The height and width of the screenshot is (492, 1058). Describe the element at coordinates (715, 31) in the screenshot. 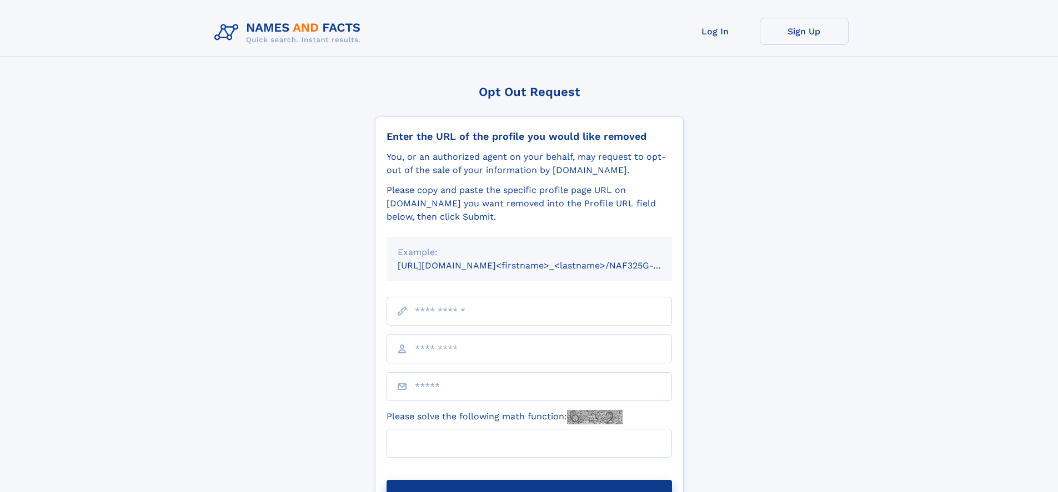

I see `a: Log In` at that location.